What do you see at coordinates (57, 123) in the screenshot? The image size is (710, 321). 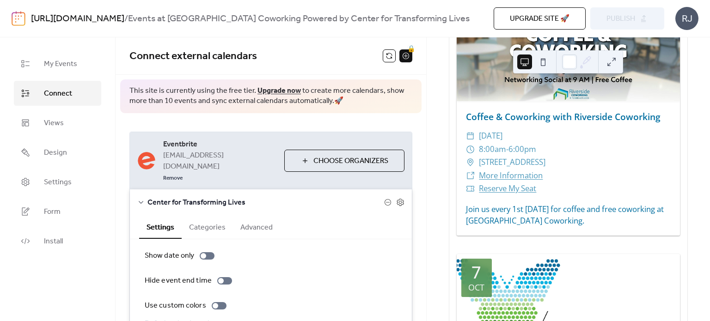 I see `a: Views` at bounding box center [57, 123].